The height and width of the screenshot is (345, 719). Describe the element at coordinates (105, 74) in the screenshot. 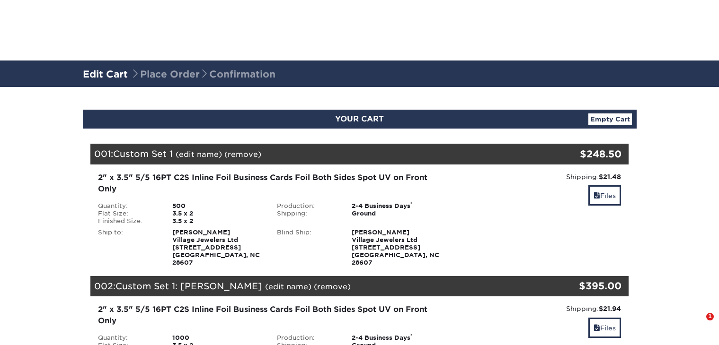

I see `a: Edit Cart` at that location.